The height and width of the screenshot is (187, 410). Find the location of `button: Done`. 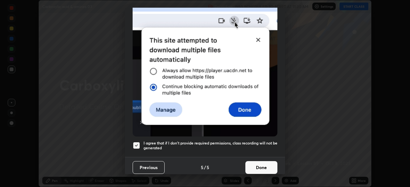

button: Done is located at coordinates (261, 168).